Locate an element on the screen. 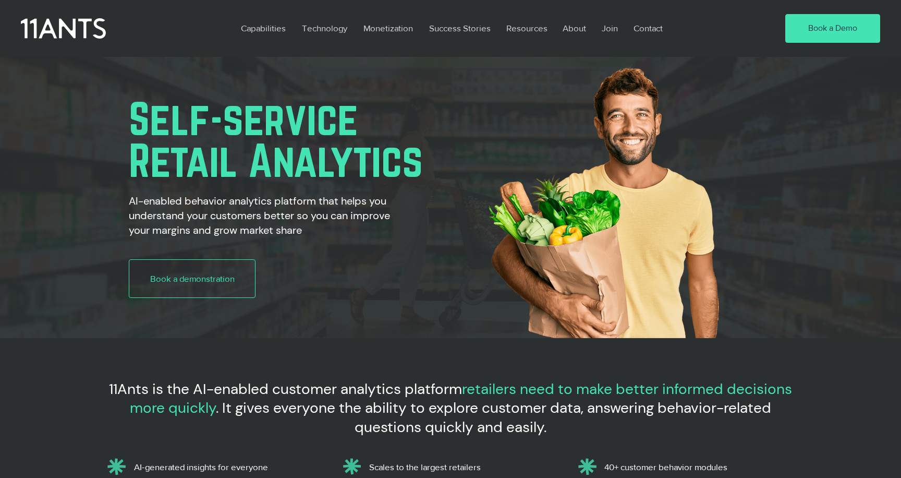 The image size is (901, 478). p: Capabilities is located at coordinates (263, 28).